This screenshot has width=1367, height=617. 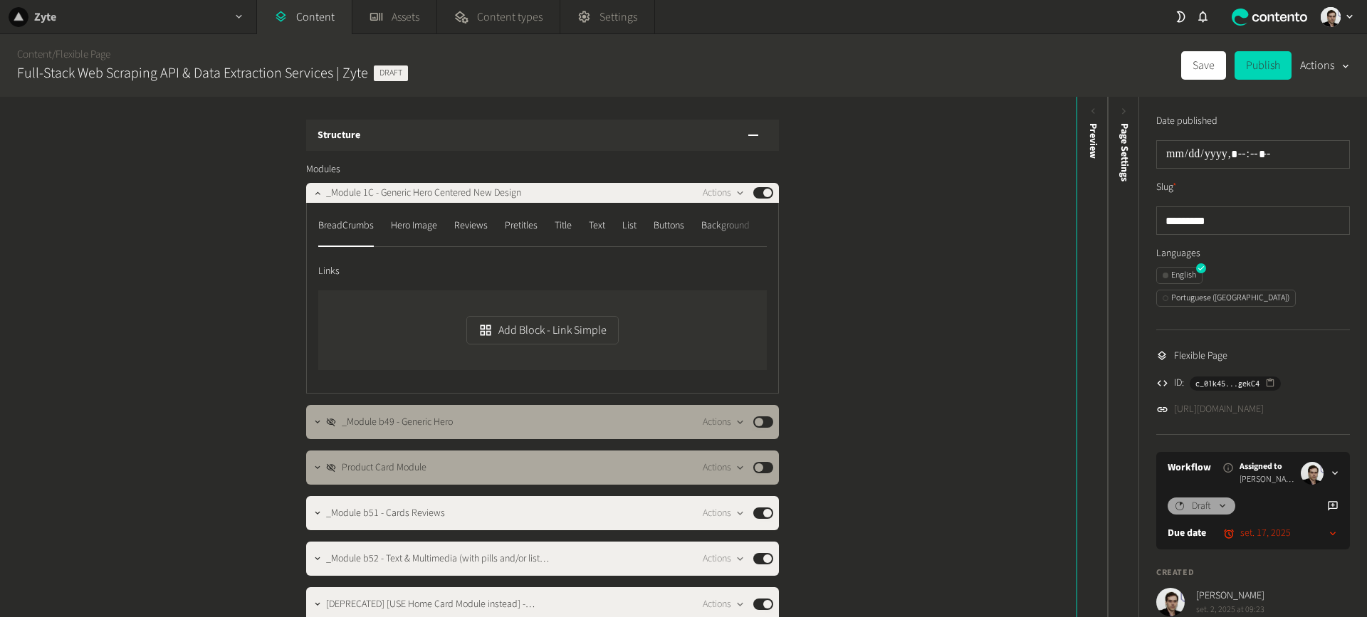 What do you see at coordinates (384, 468) in the screenshot?
I see `span: Product Card Module` at bounding box center [384, 468].